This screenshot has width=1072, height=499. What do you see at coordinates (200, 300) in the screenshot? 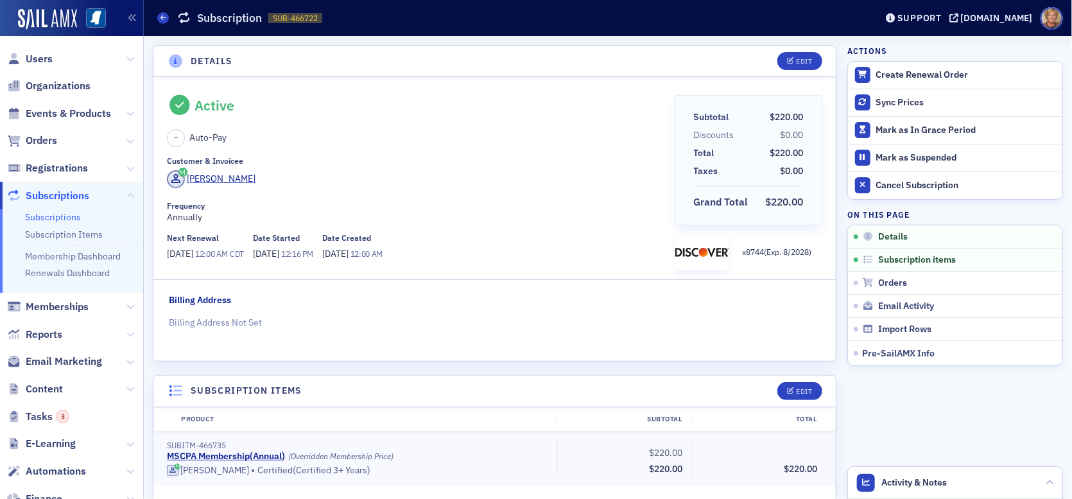
I see `div: Billing Address` at bounding box center [200, 300].